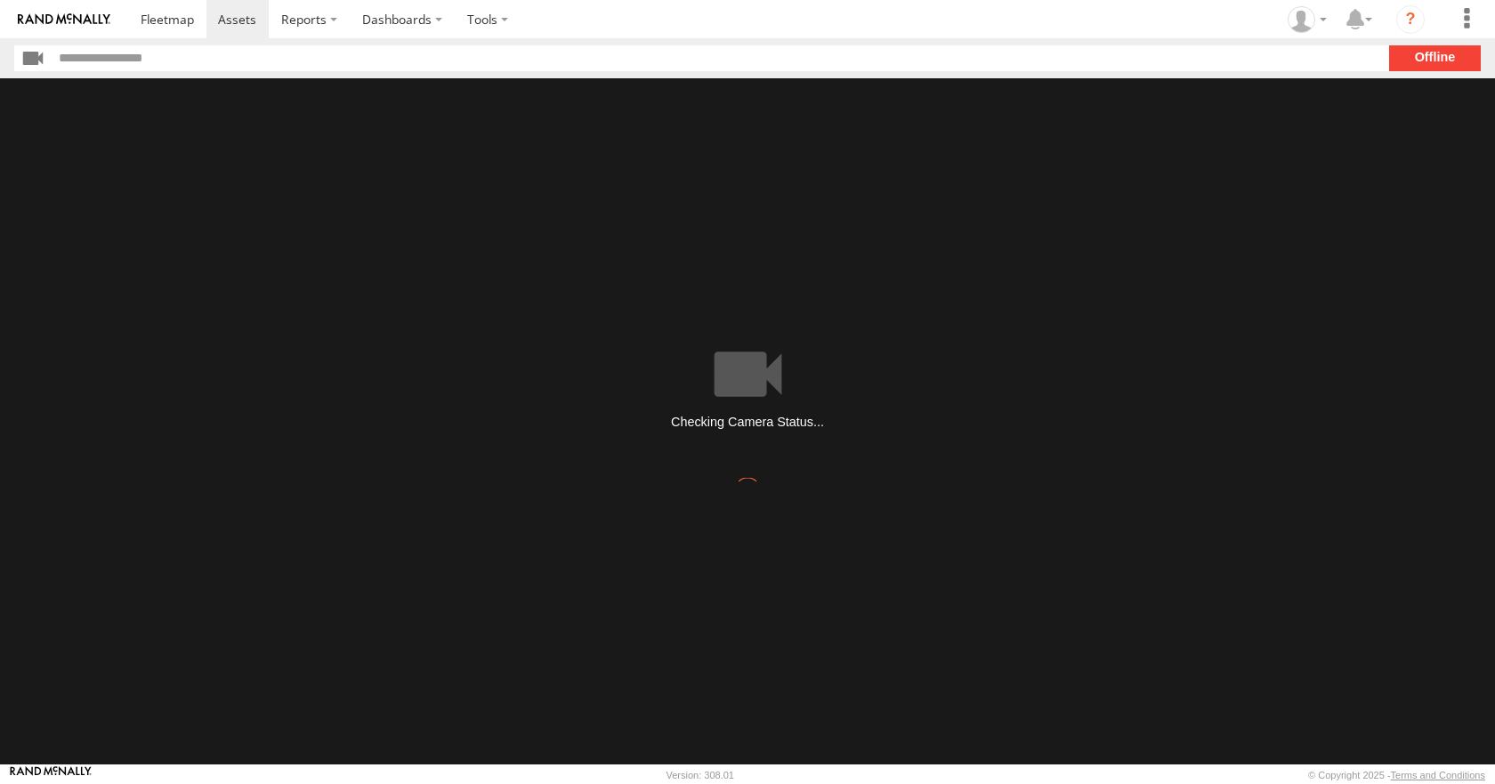 This screenshot has height=784, width=1495. What do you see at coordinates (1396, 775) in the screenshot?
I see `div: © Copyright 2025 -` at bounding box center [1396, 775].